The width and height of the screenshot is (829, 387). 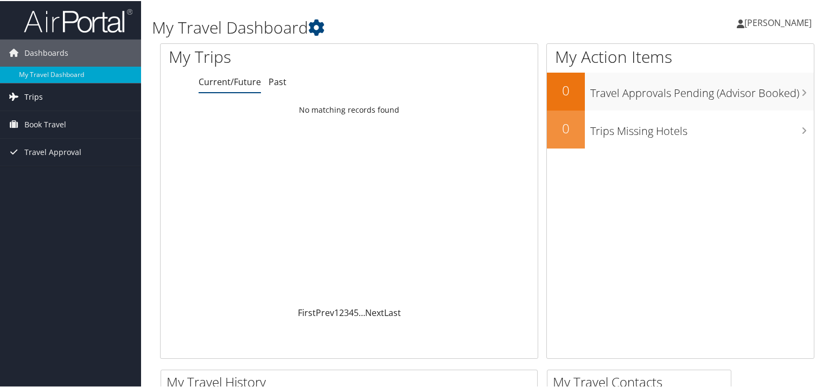 I want to click on a: Prev, so click(x=325, y=312).